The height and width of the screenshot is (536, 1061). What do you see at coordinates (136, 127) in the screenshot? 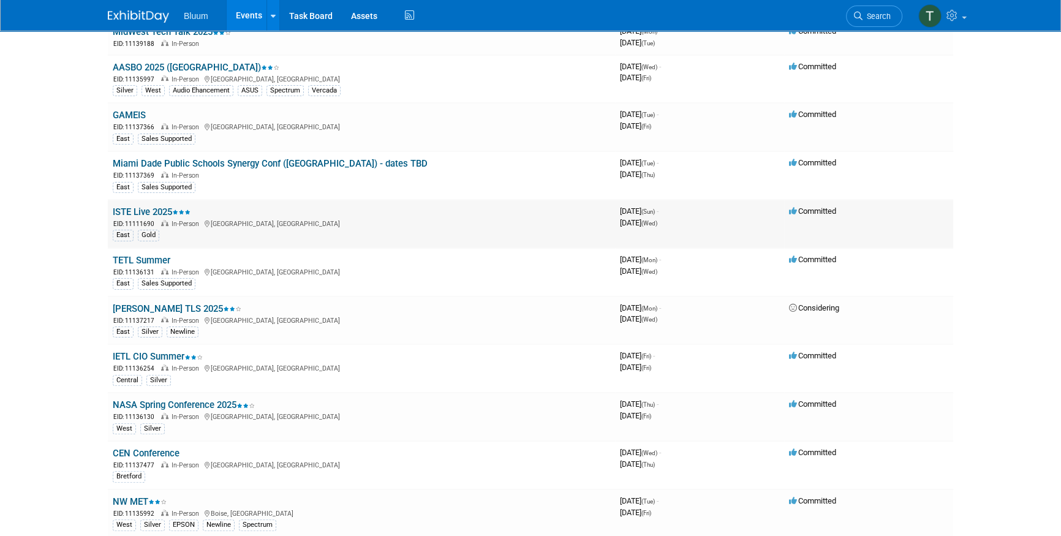
I see `span: EID: 11137366` at bounding box center [136, 127].